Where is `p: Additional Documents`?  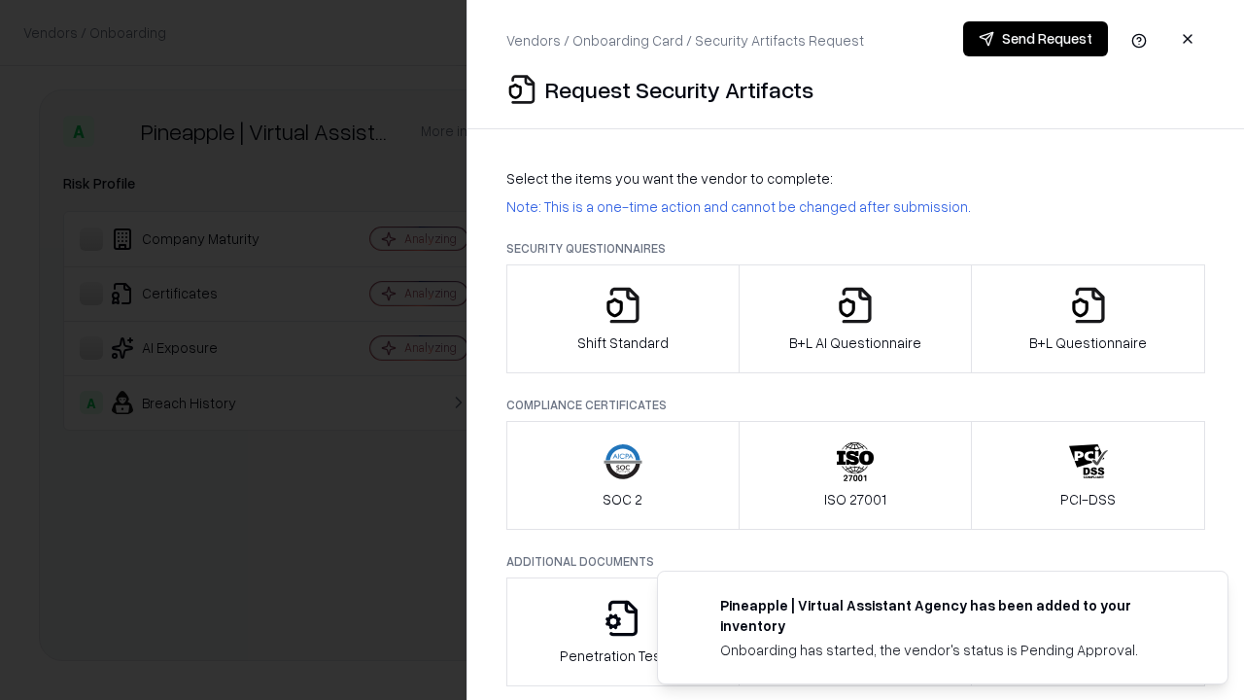
p: Additional Documents is located at coordinates (855, 561).